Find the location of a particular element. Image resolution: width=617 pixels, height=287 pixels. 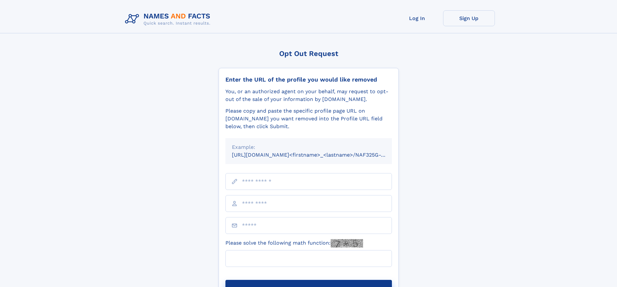

div: Enter the URL of the profile you would like removed is located at coordinates (309, 80).